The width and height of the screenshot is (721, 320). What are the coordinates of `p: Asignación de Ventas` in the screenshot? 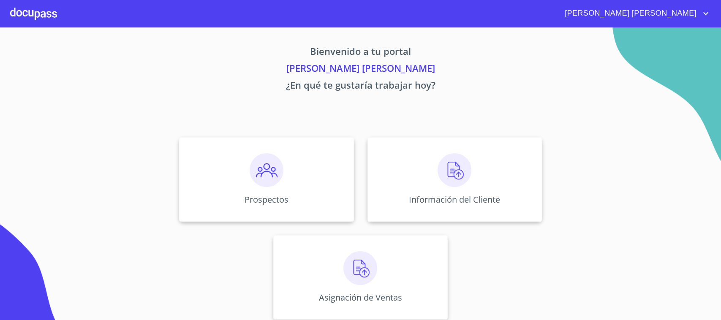 It's located at (360, 297).